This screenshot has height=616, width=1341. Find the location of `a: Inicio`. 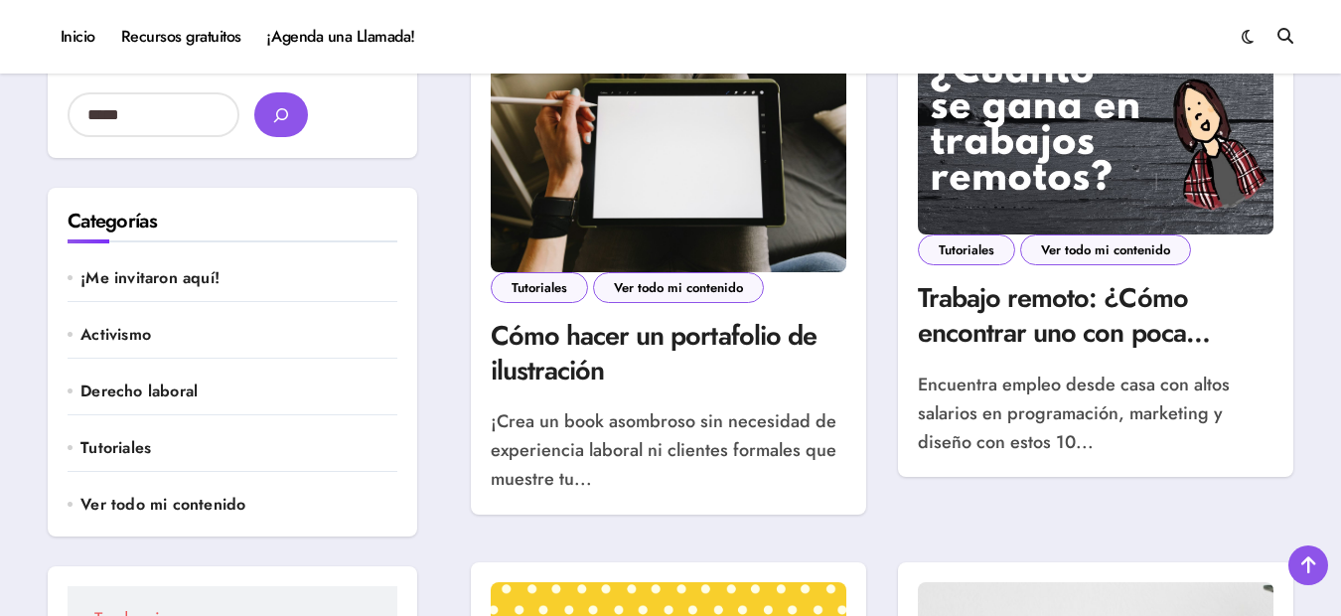

a: Inicio is located at coordinates (77, 37).